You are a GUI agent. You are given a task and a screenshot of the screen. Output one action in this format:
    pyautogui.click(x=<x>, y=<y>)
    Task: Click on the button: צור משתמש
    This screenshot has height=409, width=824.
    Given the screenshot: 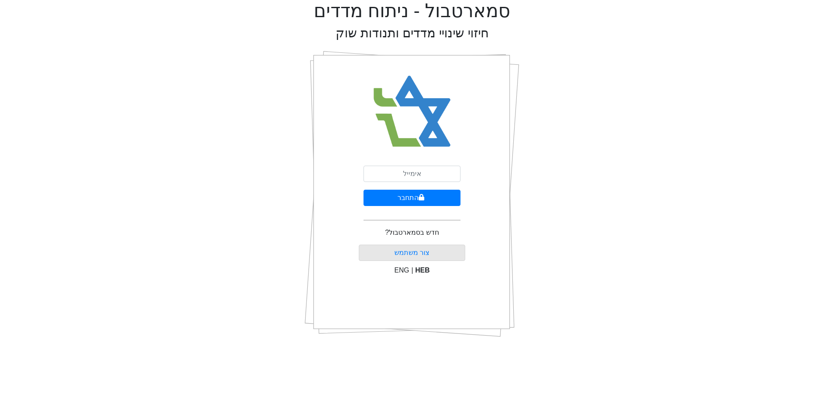 What is the action you would take?
    pyautogui.click(x=412, y=253)
    